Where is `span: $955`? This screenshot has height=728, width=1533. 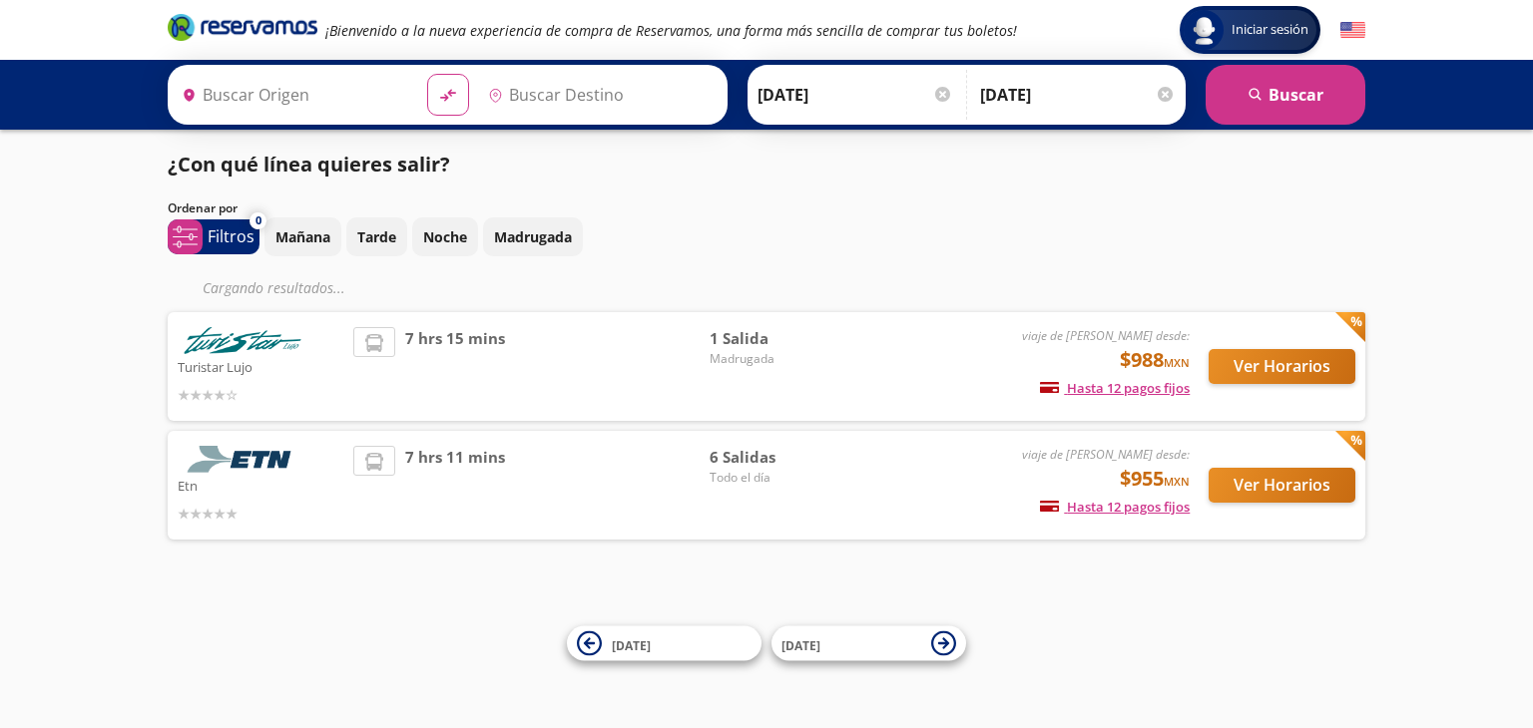
span: $955 is located at coordinates (1154, 479).